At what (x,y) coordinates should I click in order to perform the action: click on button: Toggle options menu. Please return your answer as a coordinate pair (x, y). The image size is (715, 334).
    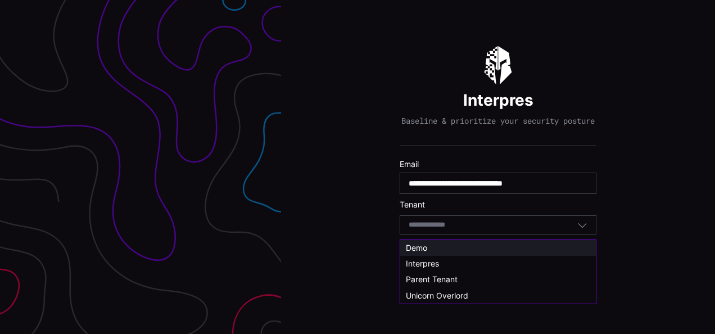
    Looking at the image, I should click on (582, 225).